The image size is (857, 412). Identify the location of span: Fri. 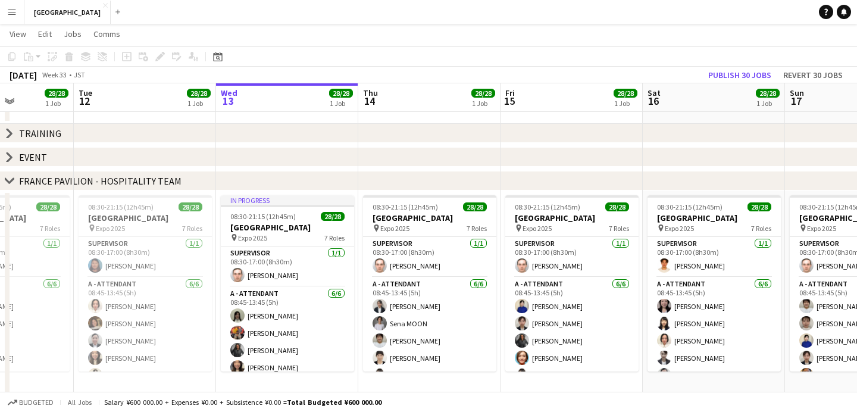
(510, 93).